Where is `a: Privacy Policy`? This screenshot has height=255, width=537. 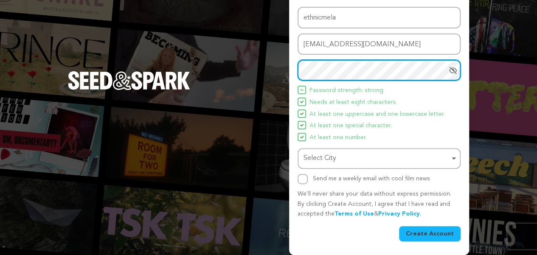 a: Privacy Policy is located at coordinates (399, 214).